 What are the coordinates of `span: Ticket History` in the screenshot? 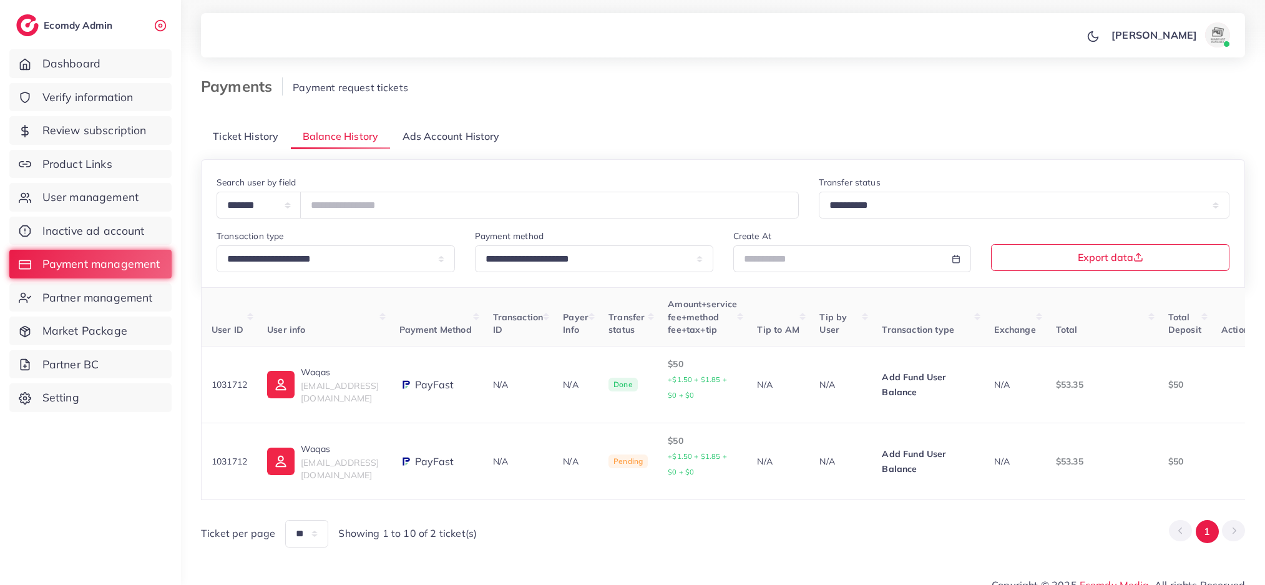 It's located at (245, 136).